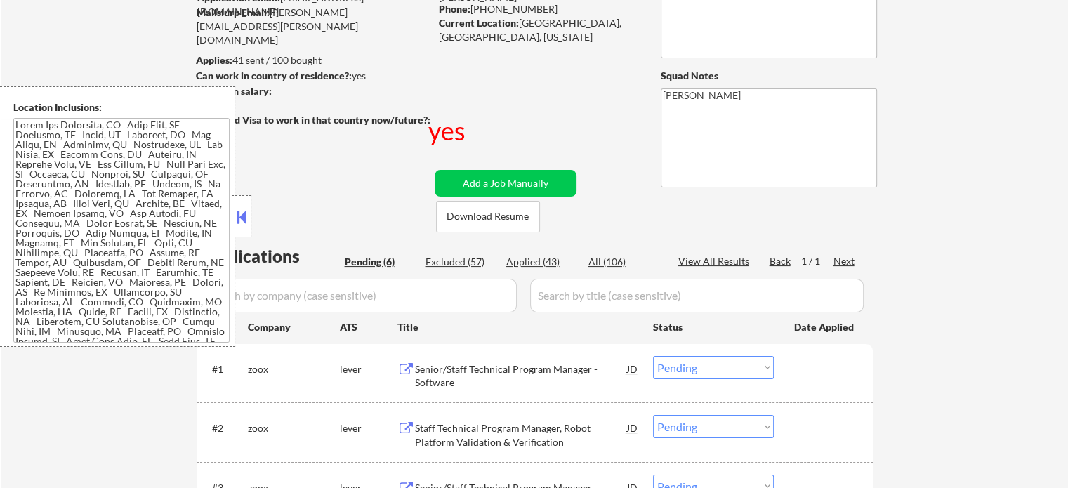 The width and height of the screenshot is (1068, 488). I want to click on div: Applied (43), so click(542, 262).